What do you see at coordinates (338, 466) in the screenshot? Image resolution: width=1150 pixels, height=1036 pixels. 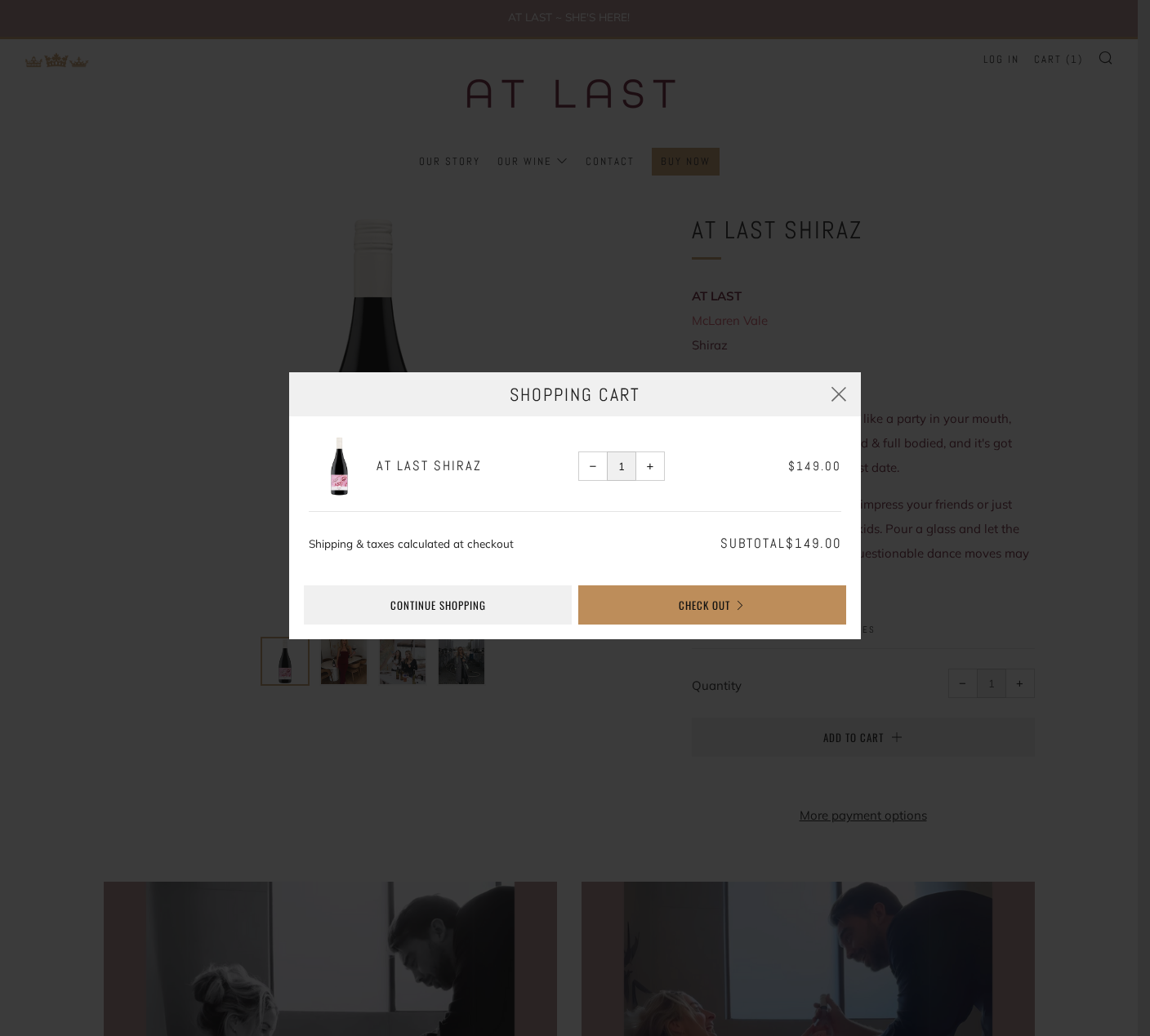 I see `img: At Last Shiraz` at bounding box center [338, 466].